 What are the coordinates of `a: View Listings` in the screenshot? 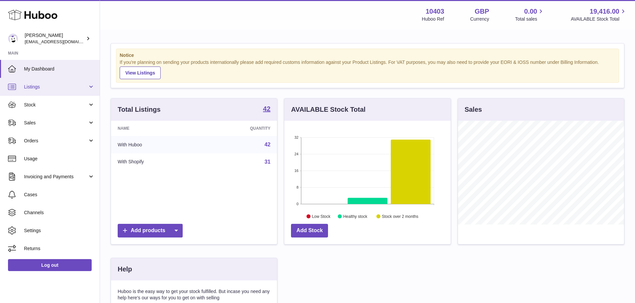 It's located at (140, 73).